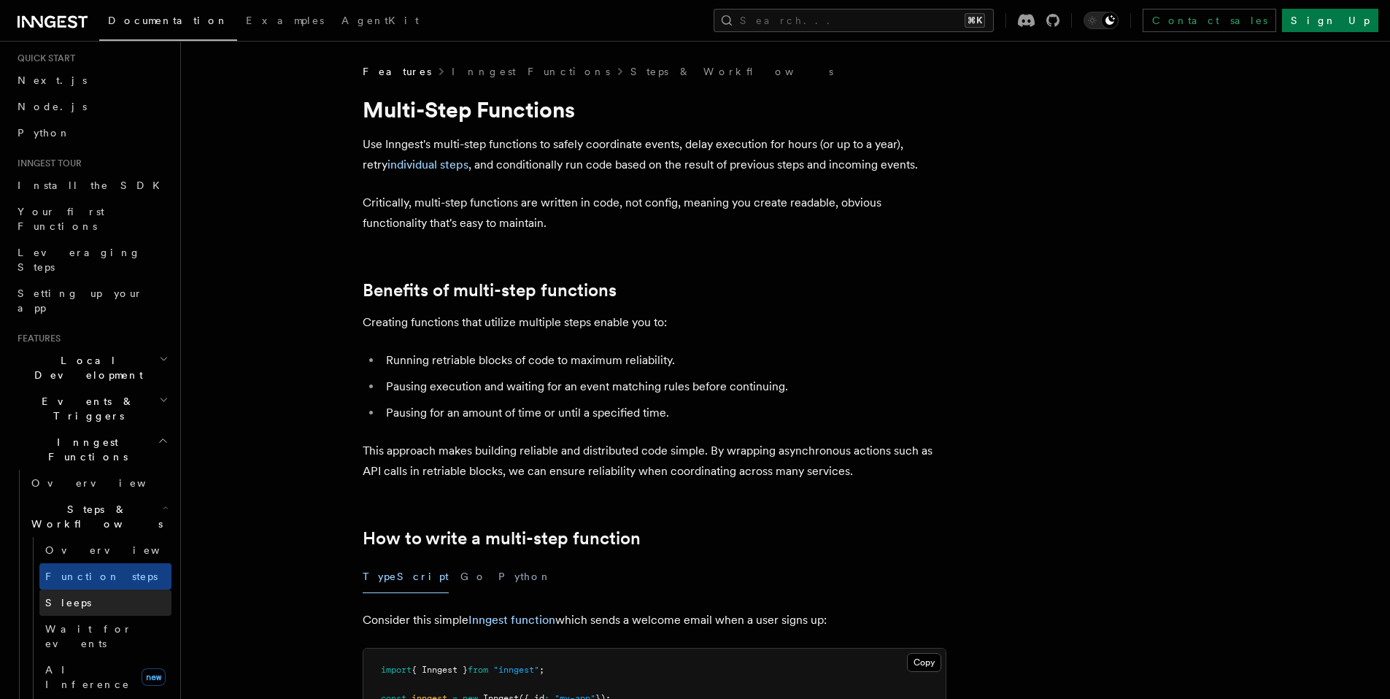 The width and height of the screenshot is (1390, 699). I want to click on li: Running retriable blocks of code to maximum reliability., so click(664, 360).